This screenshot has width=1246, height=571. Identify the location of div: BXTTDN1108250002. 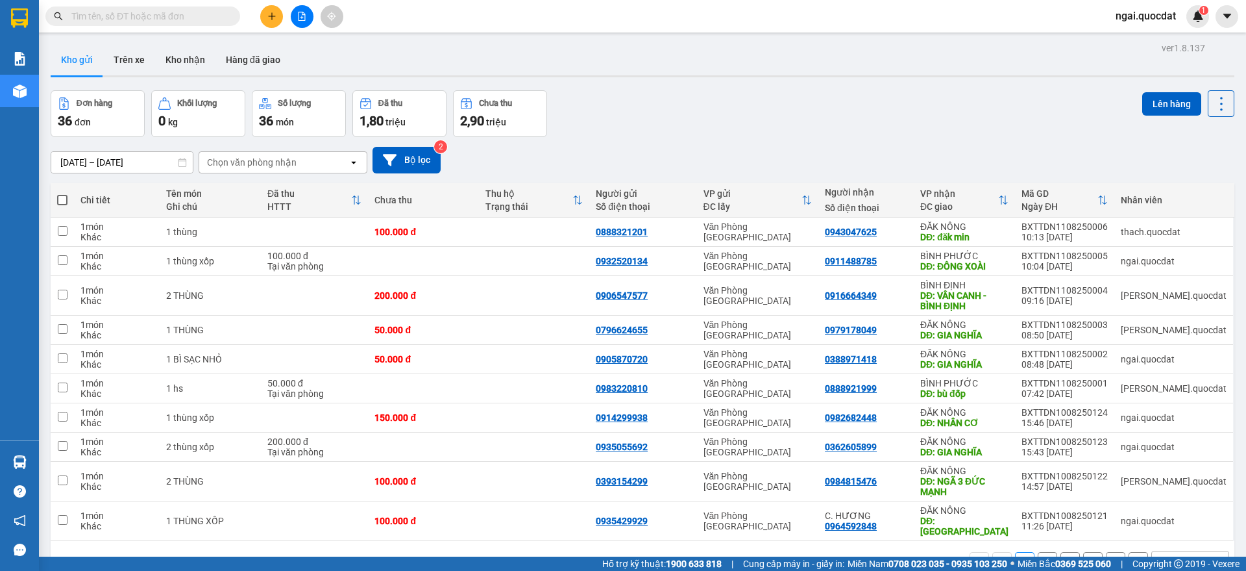
(1064, 354).